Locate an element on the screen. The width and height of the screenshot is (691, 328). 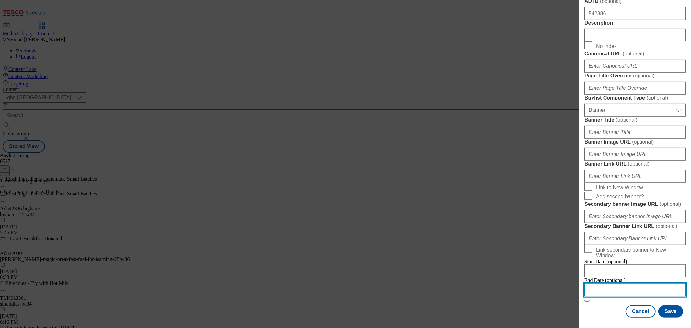
input: Enter AD ID is located at coordinates (635, 14).